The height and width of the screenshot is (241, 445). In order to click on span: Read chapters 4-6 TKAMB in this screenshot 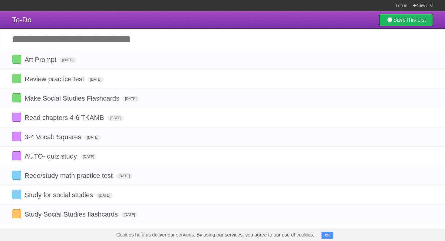, I will do `click(65, 118)`.